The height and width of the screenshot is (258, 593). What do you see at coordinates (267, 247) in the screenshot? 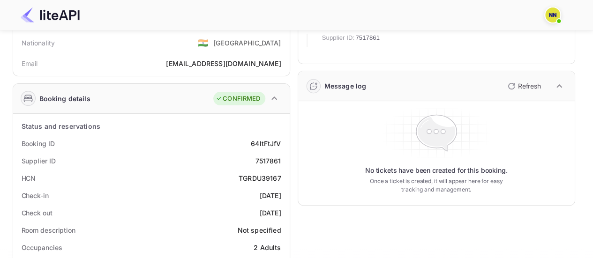
I see `div: 2 Adults` at bounding box center [267, 247].